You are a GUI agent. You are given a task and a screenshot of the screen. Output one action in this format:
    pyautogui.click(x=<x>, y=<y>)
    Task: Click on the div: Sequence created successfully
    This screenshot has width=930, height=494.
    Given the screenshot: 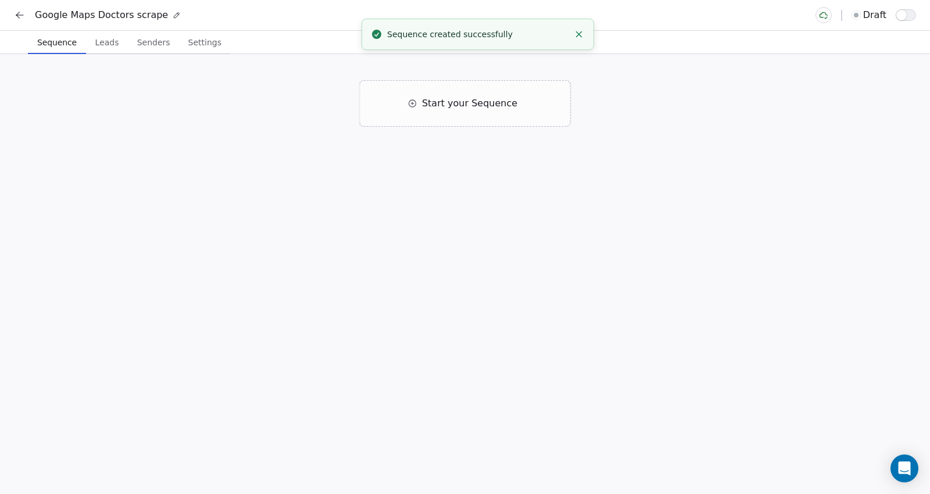 What is the action you would take?
    pyautogui.click(x=478, y=34)
    